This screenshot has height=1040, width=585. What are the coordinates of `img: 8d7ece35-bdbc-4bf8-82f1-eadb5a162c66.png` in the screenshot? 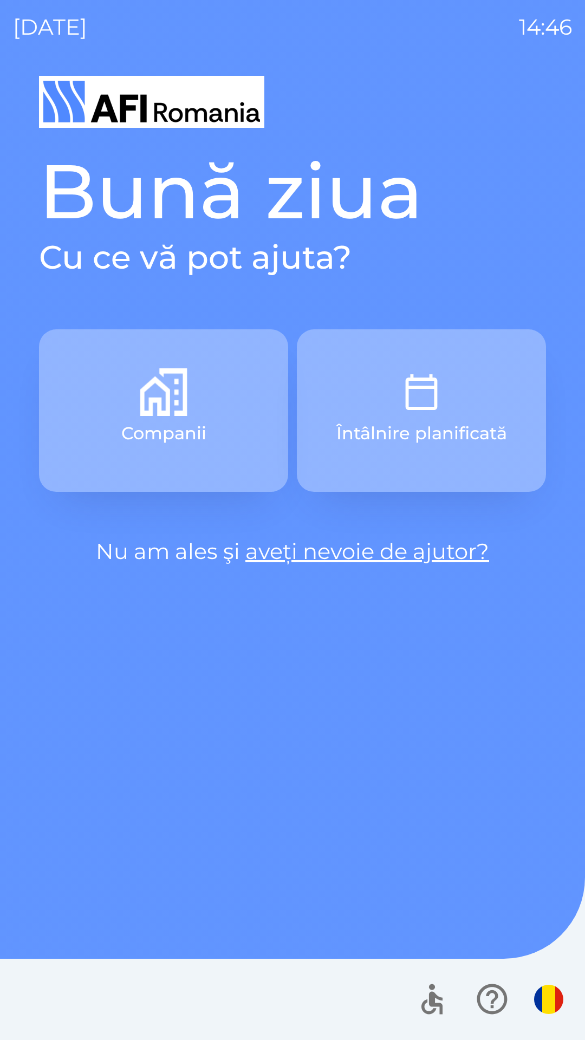 It's located at (421, 392).